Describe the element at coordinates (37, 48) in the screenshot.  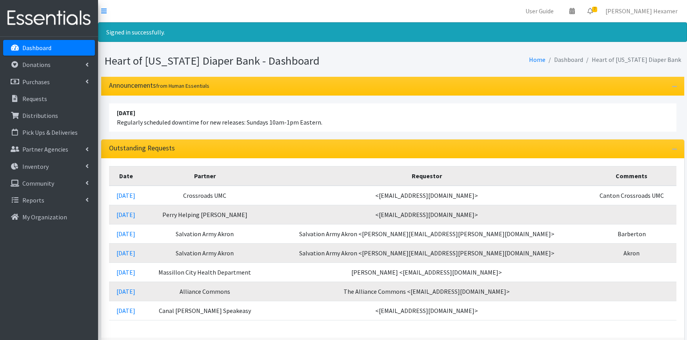
I see `p: Dashboard` at that location.